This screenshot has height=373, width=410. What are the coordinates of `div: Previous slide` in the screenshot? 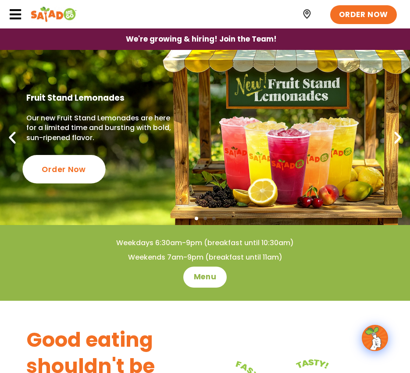 It's located at (12, 138).